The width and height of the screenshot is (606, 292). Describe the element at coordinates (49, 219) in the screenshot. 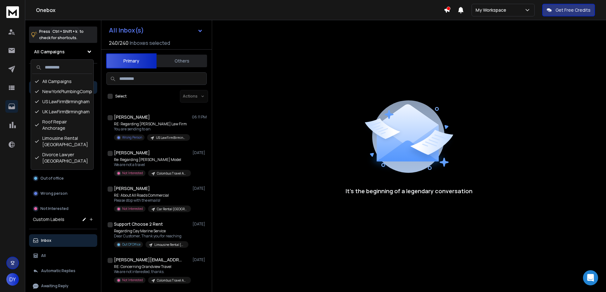

I see `h3: Custom Labels` at that location.